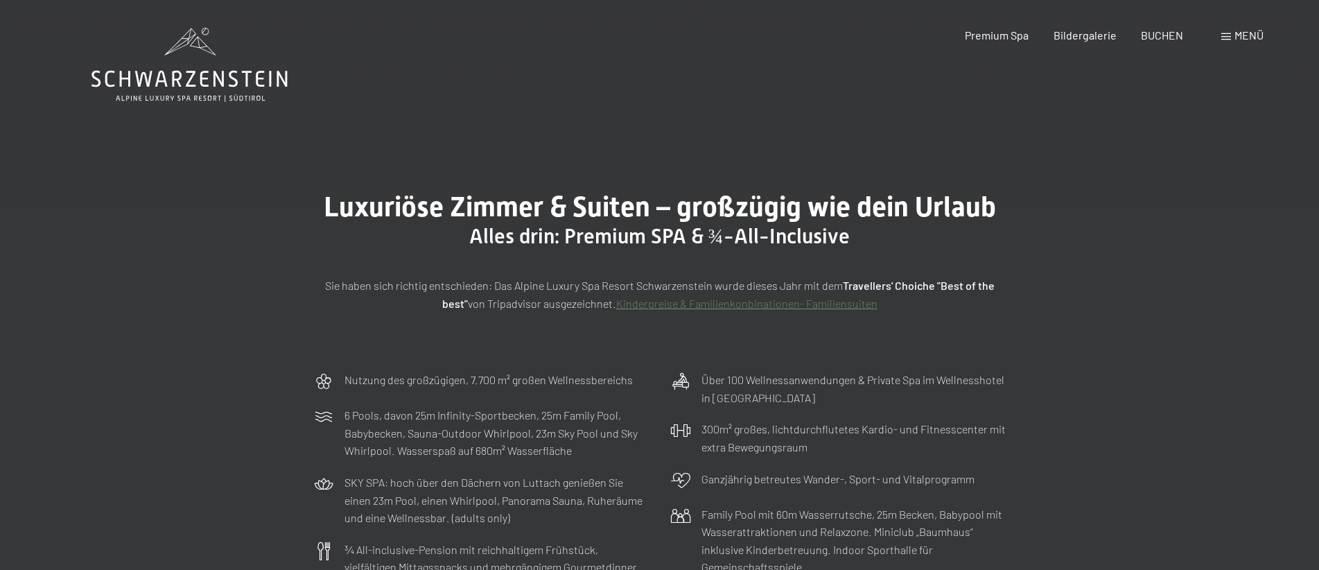 The width and height of the screenshot is (1319, 570). Describe the element at coordinates (488, 380) in the screenshot. I see `p: Nutzung des großzügigen, 7.700 m² großen Wellnessbereichs` at that location.